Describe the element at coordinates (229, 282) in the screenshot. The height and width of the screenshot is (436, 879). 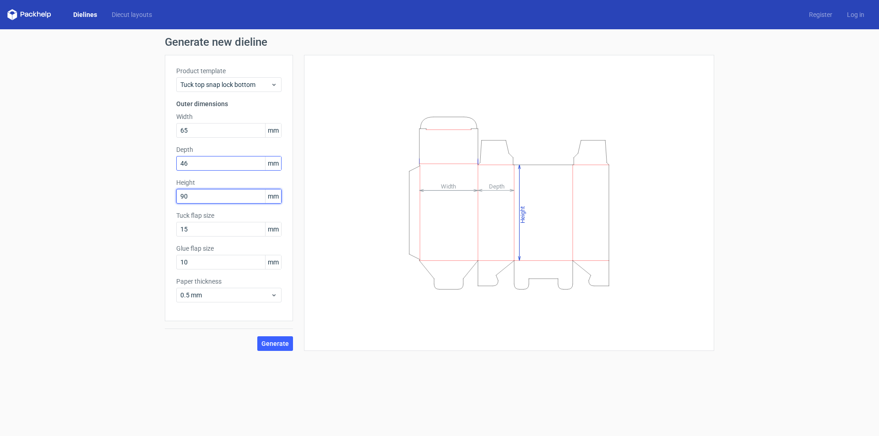
I see `label: Paper thickness` at that location.